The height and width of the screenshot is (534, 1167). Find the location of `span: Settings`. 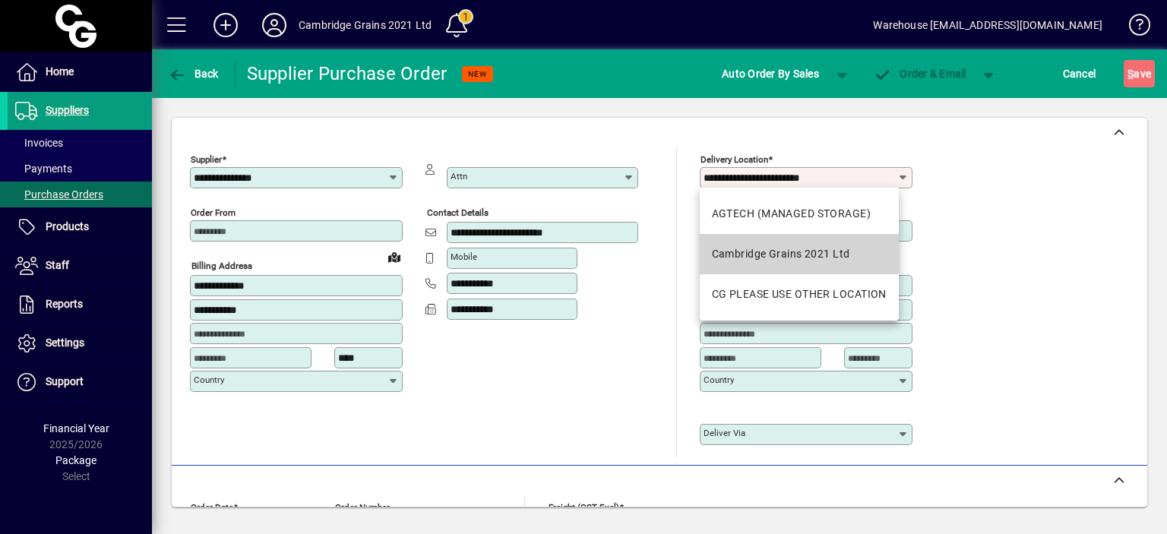

span: Settings is located at coordinates (65, 343).